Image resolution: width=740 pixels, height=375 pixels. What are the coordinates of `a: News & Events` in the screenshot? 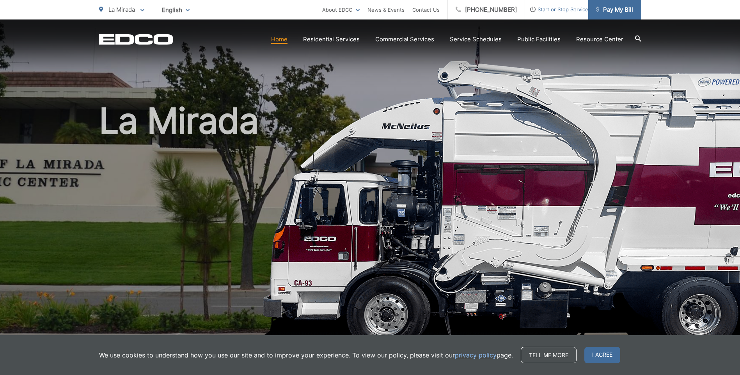 It's located at (386, 10).